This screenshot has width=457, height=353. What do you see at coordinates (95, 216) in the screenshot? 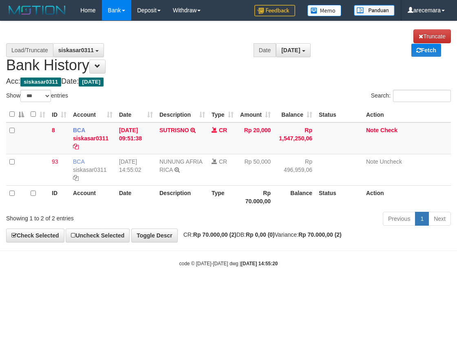
I see `div: Showing 1 to 2 of 2 entries` at bounding box center [95, 216].